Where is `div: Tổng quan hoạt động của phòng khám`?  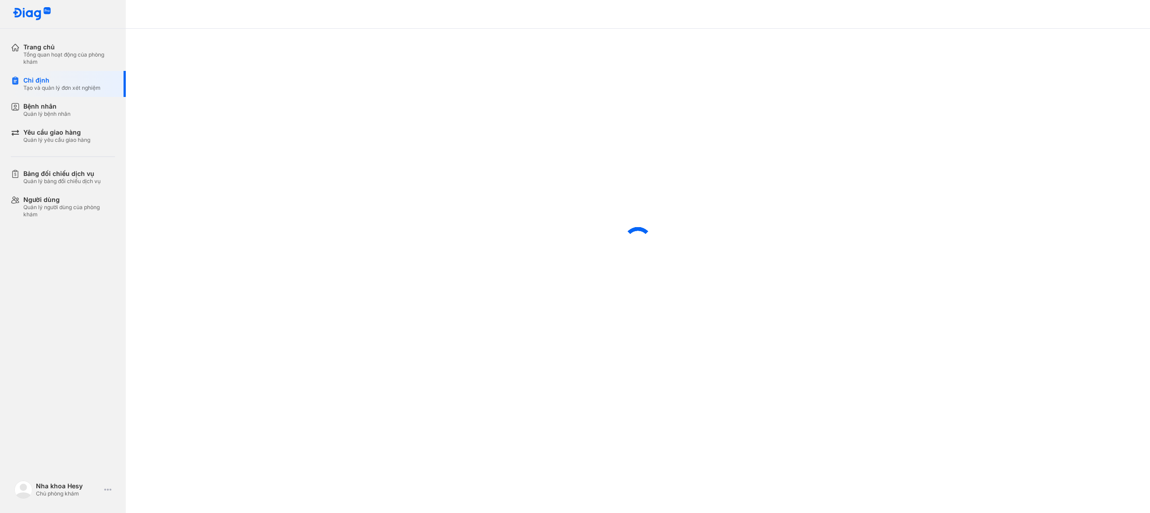
div: Tổng quan hoạt động của phòng khám is located at coordinates (69, 58).